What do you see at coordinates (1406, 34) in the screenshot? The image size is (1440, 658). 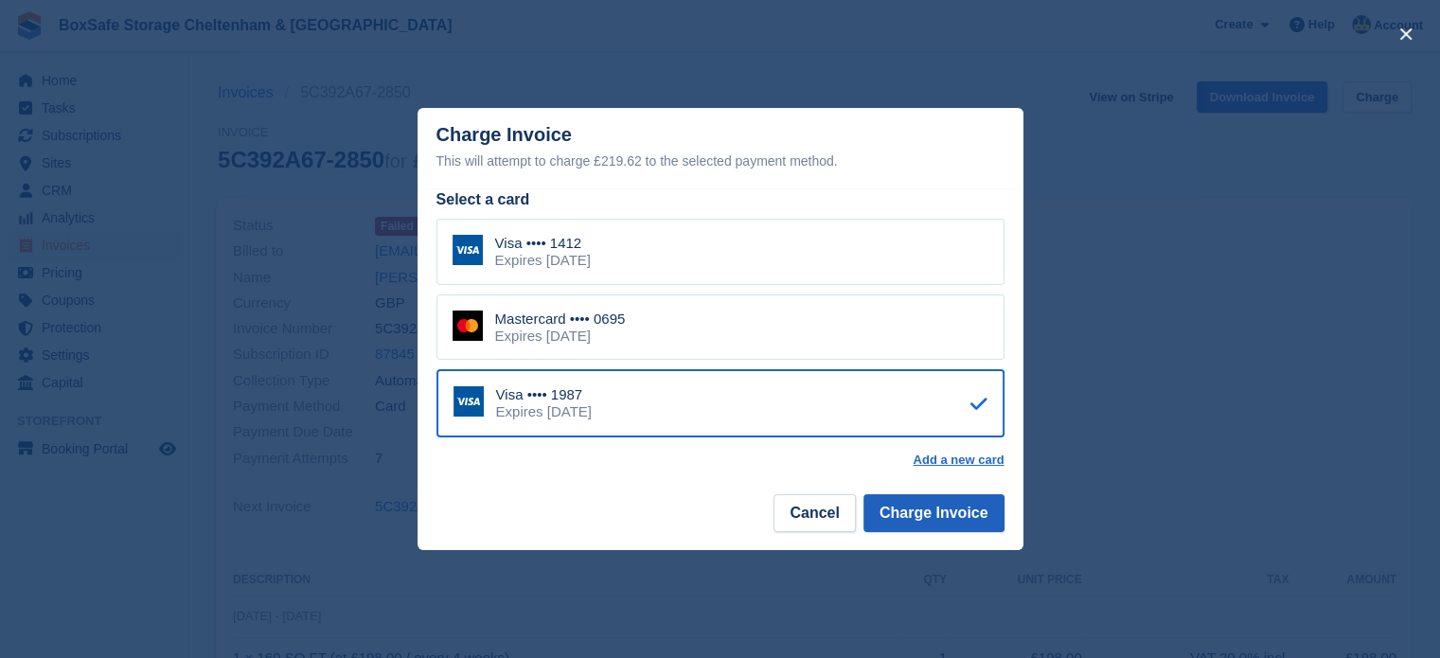 I see `button: close` at bounding box center [1406, 34].